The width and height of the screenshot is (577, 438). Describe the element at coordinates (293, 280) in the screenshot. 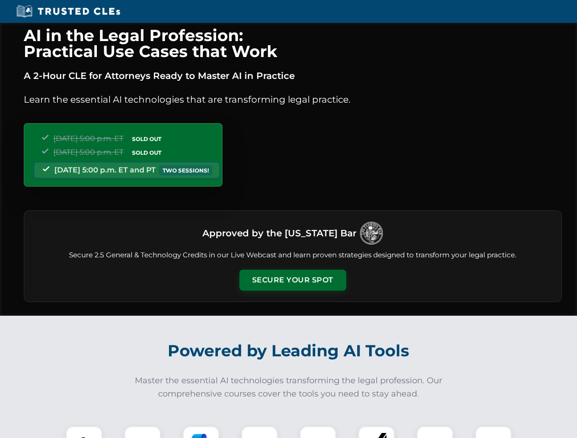

I see `button: Secure Your Spot` at that location.